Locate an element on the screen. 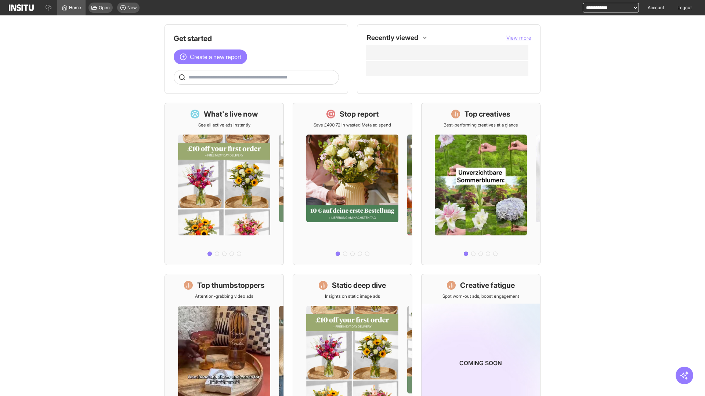 This screenshot has height=396, width=705. h1: Static deep dive is located at coordinates (359, 286).